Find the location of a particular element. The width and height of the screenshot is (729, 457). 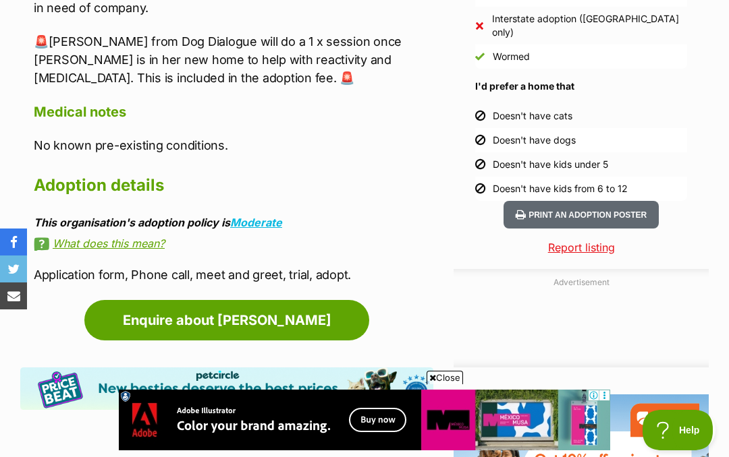

div: Doesn't have cats is located at coordinates (532, 116).